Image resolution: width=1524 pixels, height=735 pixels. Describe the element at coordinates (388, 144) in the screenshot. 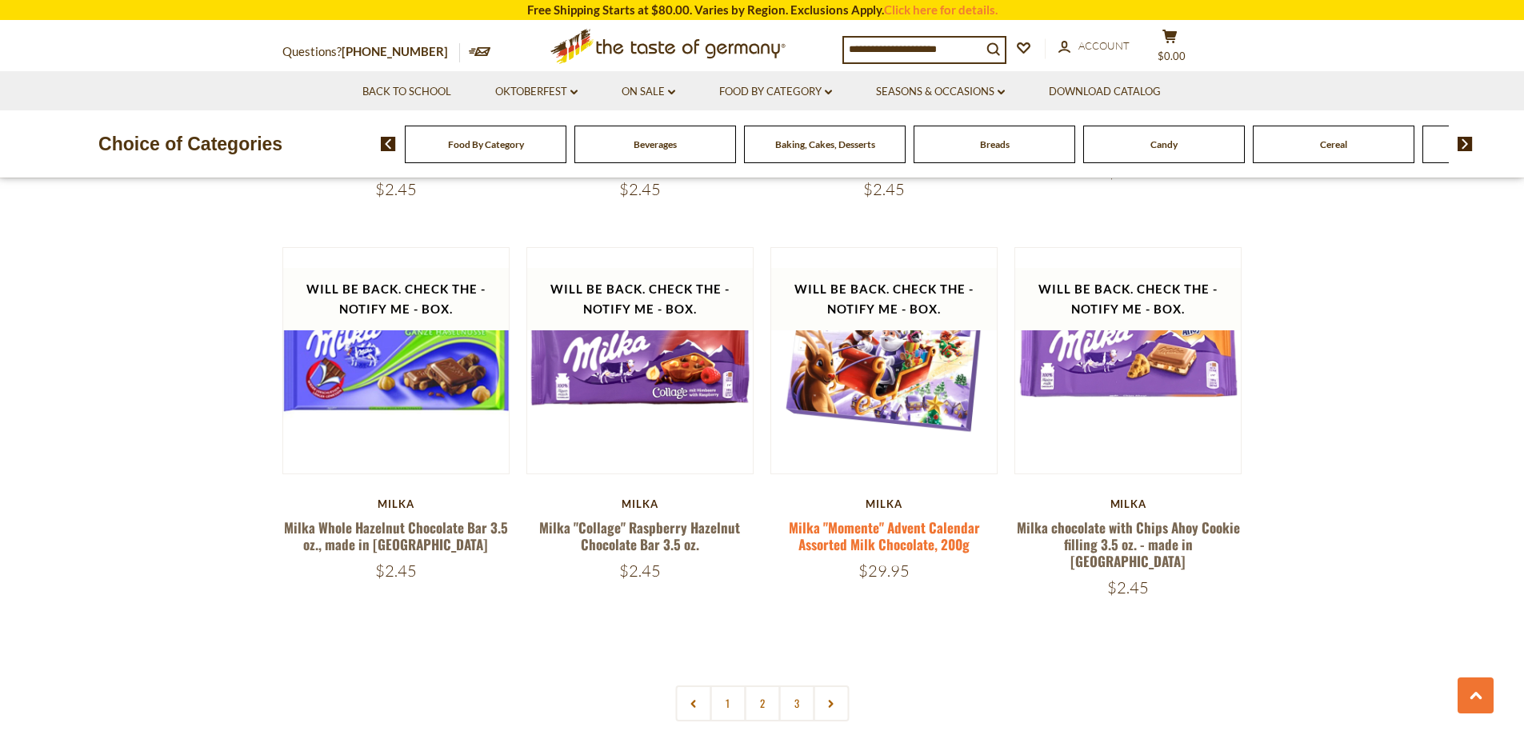

I see `img: previous arrow` at that location.